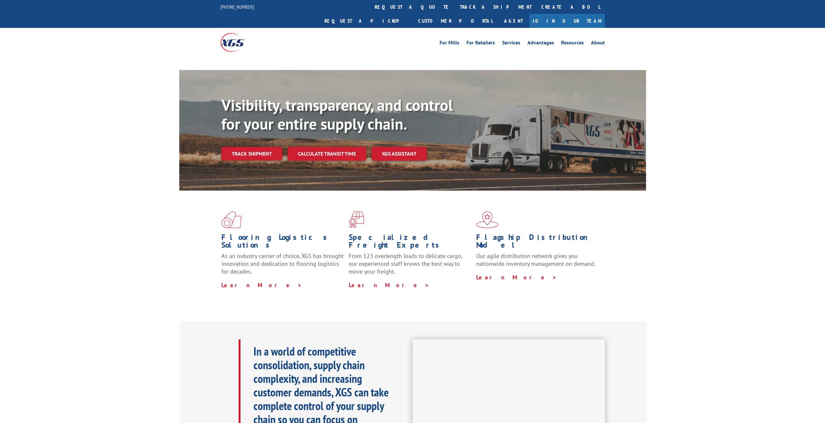 This screenshot has width=825, height=423. What do you see at coordinates (366, 21) in the screenshot?
I see `a: Request a pickup` at bounding box center [366, 21].